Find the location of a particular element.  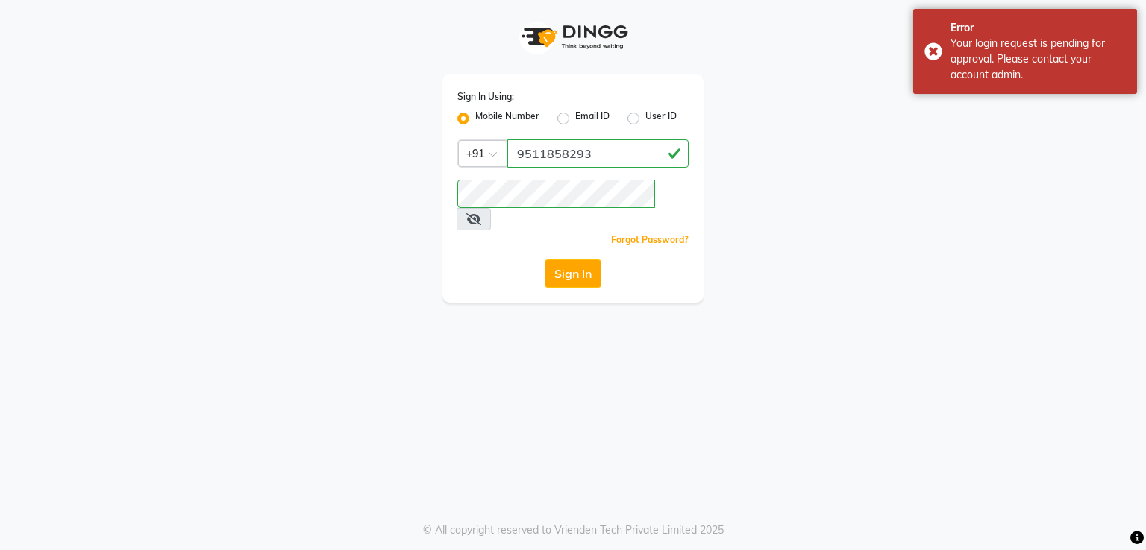

img: logo1.svg is located at coordinates (573, 37).